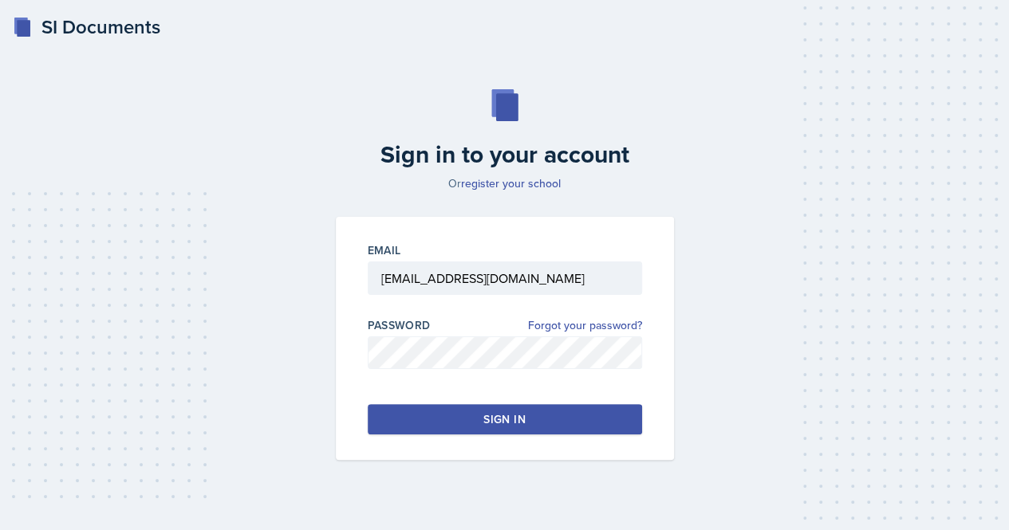 This screenshot has height=530, width=1009. What do you see at coordinates (505, 183) in the screenshot?
I see `p: Or` at bounding box center [505, 183].